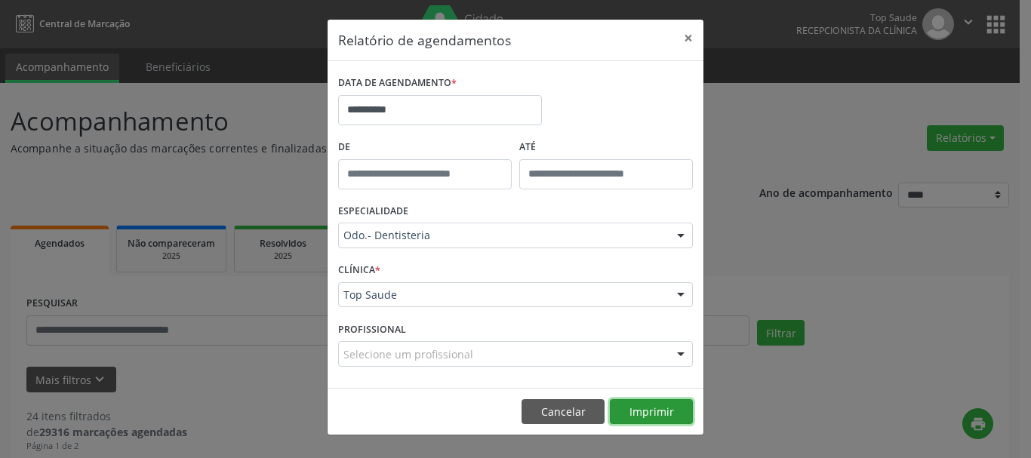  What do you see at coordinates (652, 412) in the screenshot?
I see `button: Imprimir` at bounding box center [652, 412].